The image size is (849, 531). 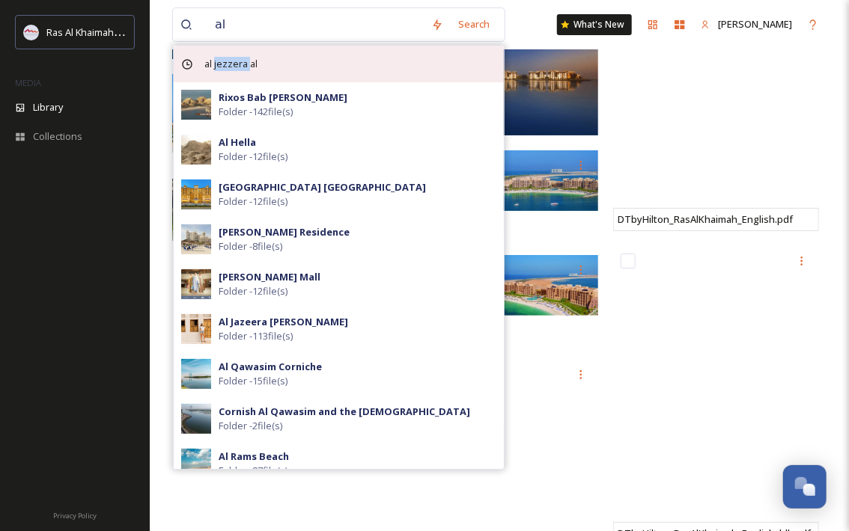 What do you see at coordinates (196, 239) in the screenshot?
I see `img: a149cd8a-3c2a-4514-86c6-b0feded977f0.jpg` at bounding box center [196, 239].